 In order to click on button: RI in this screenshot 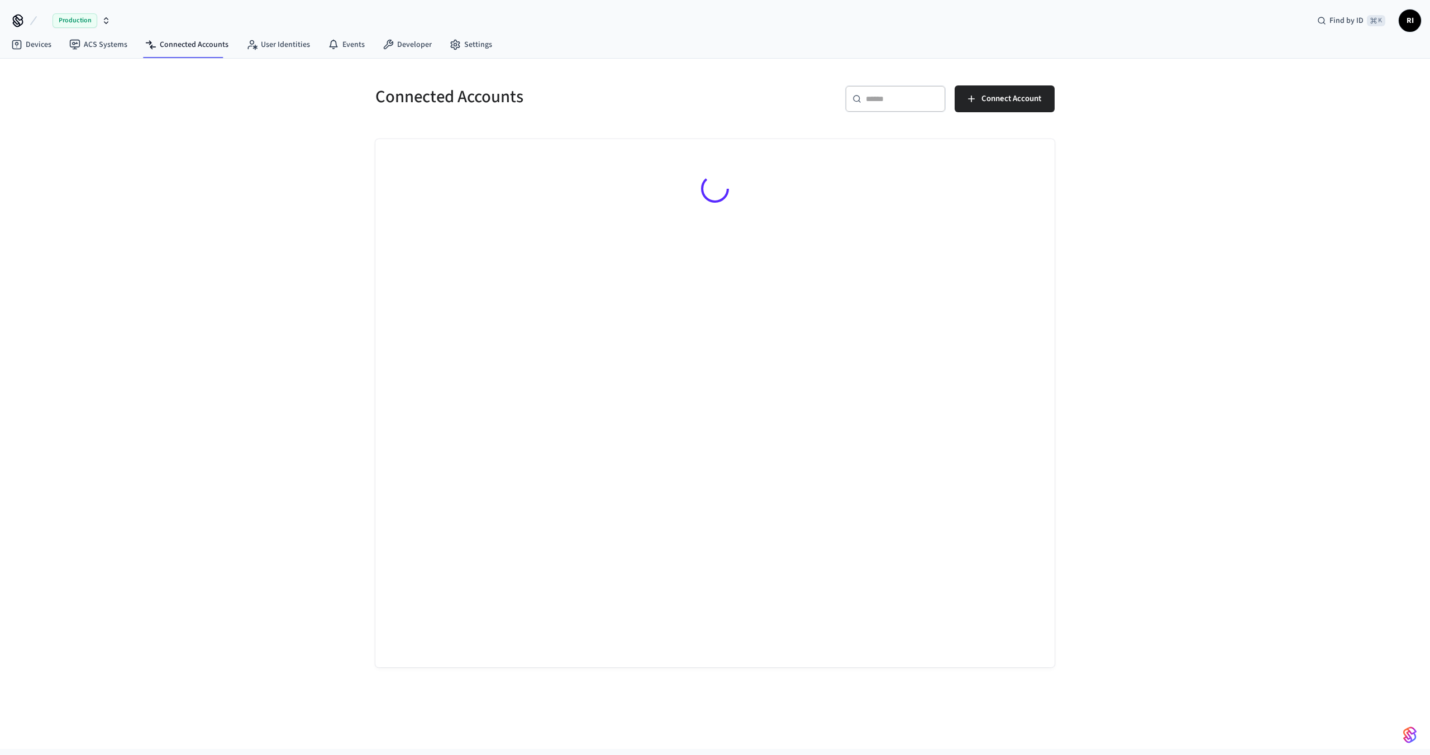, I will do `click(1409, 21)`.